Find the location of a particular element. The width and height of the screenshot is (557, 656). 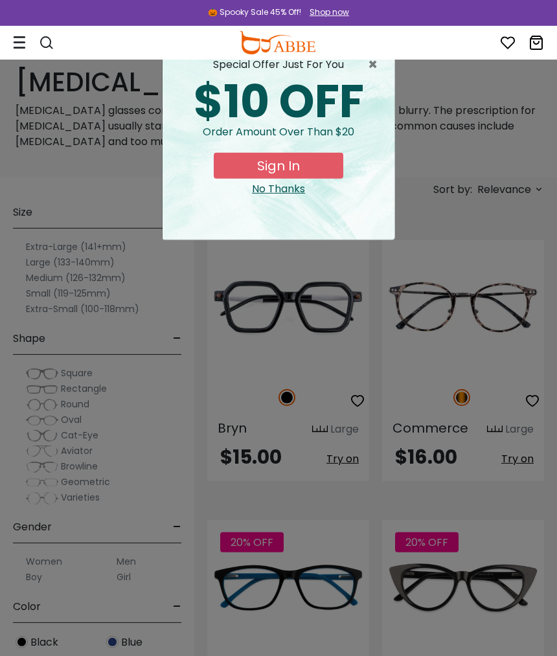

div: Shop now is located at coordinates (329, 12).